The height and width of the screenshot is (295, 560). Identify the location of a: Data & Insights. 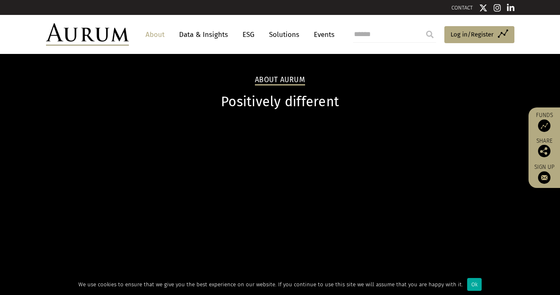
(203, 34).